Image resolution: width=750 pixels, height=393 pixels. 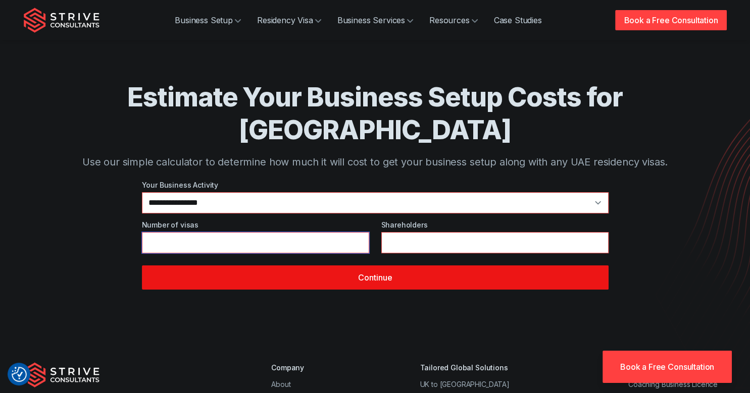 What do you see at coordinates (255, 225) in the screenshot?
I see `label: Number of visas` at bounding box center [255, 225].